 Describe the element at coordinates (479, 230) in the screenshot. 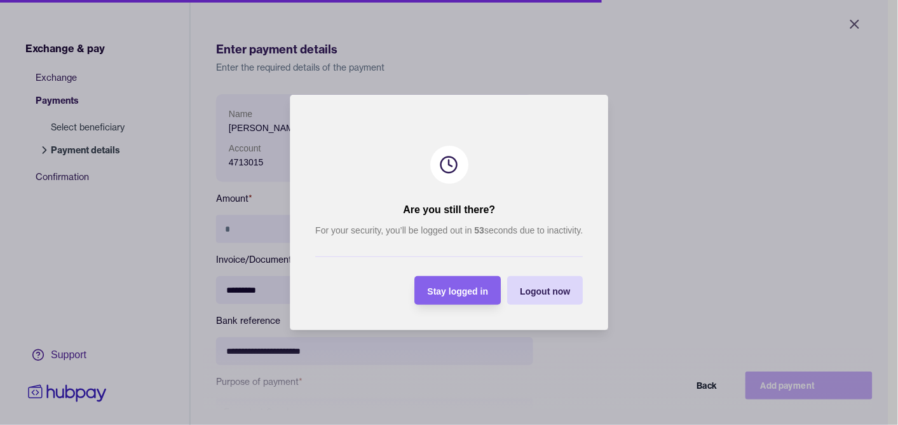

I see `strong: 53` at that location.